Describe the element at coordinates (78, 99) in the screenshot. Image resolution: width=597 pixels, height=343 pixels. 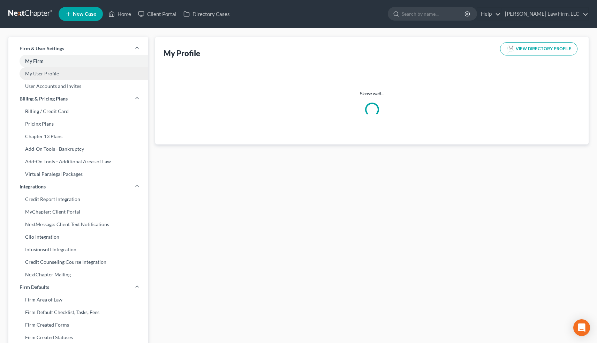
I see `a: Billing & Pricing Plans` at that location.